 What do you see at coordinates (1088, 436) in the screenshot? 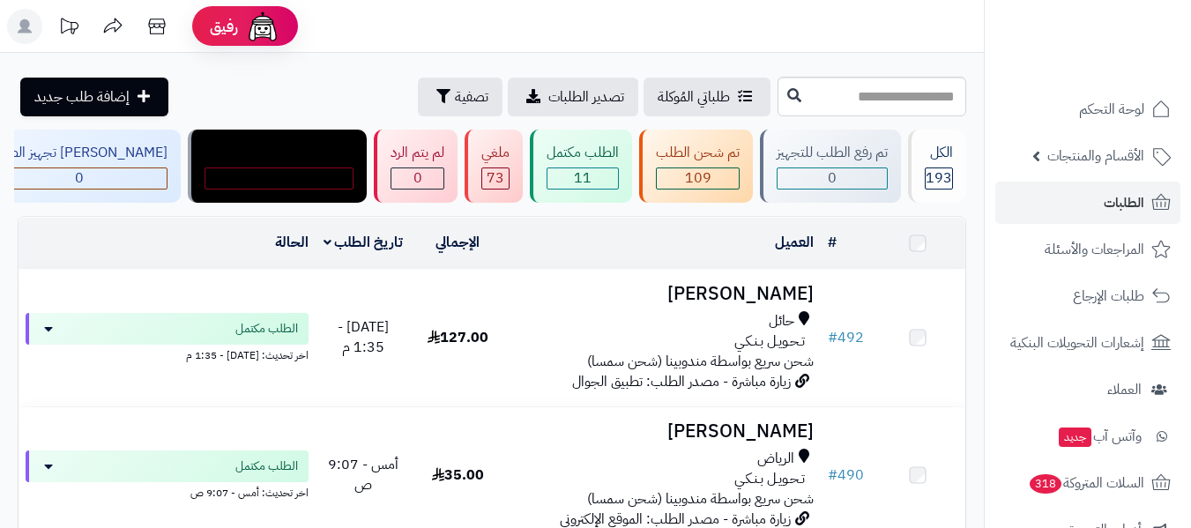
I see `a: وآتس آبجديد` at bounding box center [1088, 436].